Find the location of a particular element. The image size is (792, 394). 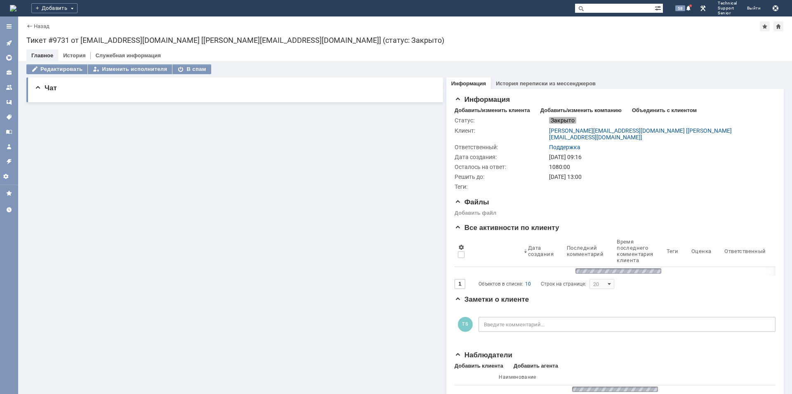

span: Technical is located at coordinates (727, 3).